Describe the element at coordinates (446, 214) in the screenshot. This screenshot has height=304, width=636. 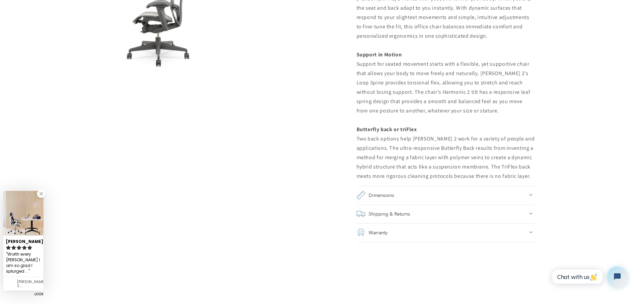
I see `summary: Shipping & Returns` at that location.